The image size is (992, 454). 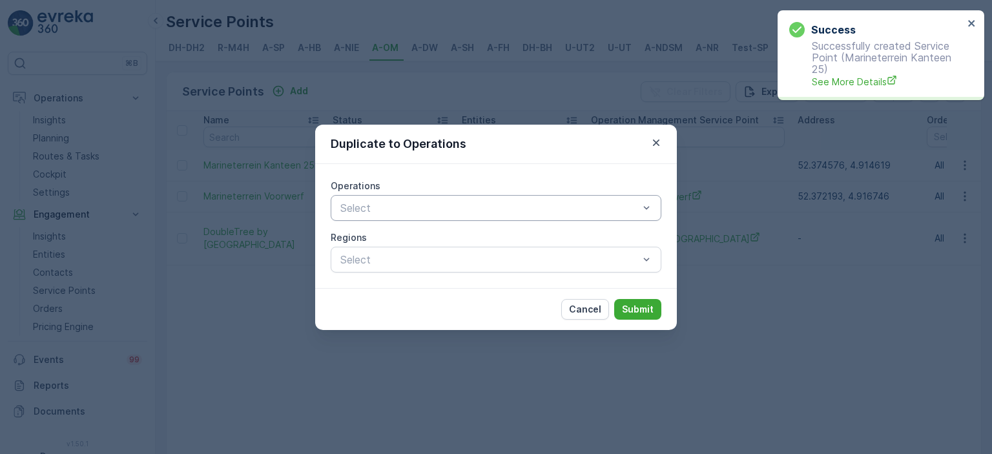 What do you see at coordinates (355, 185) in the screenshot?
I see `label: Operations` at bounding box center [355, 185].